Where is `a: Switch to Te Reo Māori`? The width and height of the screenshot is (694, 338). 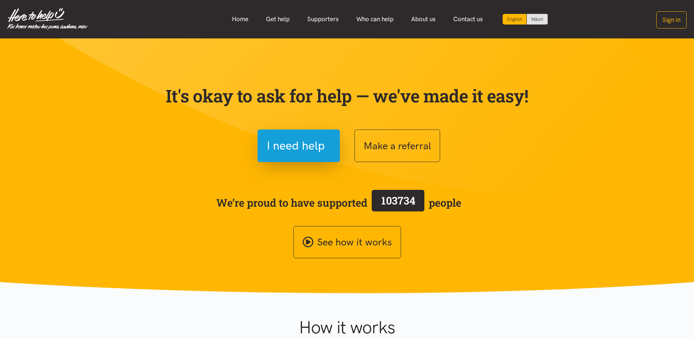
a: Switch to Te Reo Māori is located at coordinates (537, 19).